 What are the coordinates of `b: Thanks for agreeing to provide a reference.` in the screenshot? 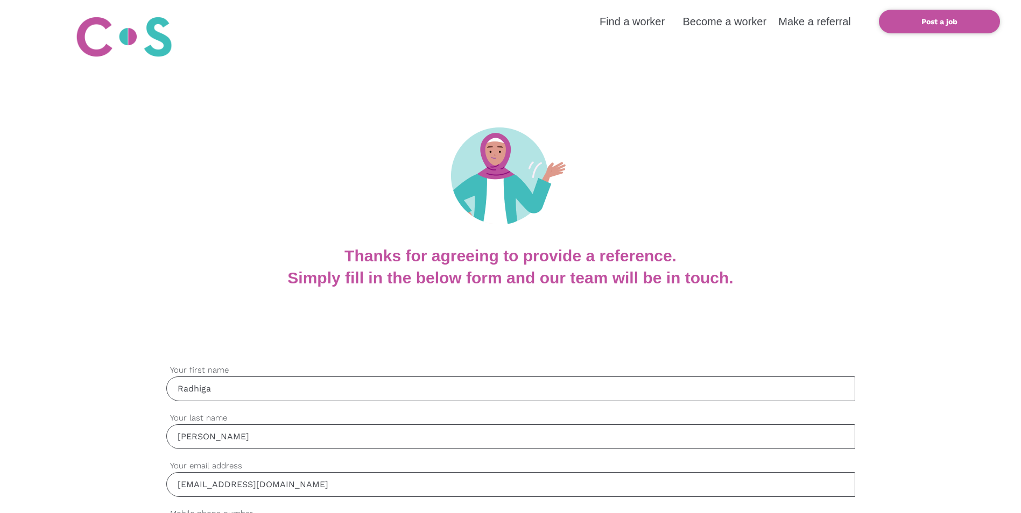 It's located at (510, 256).